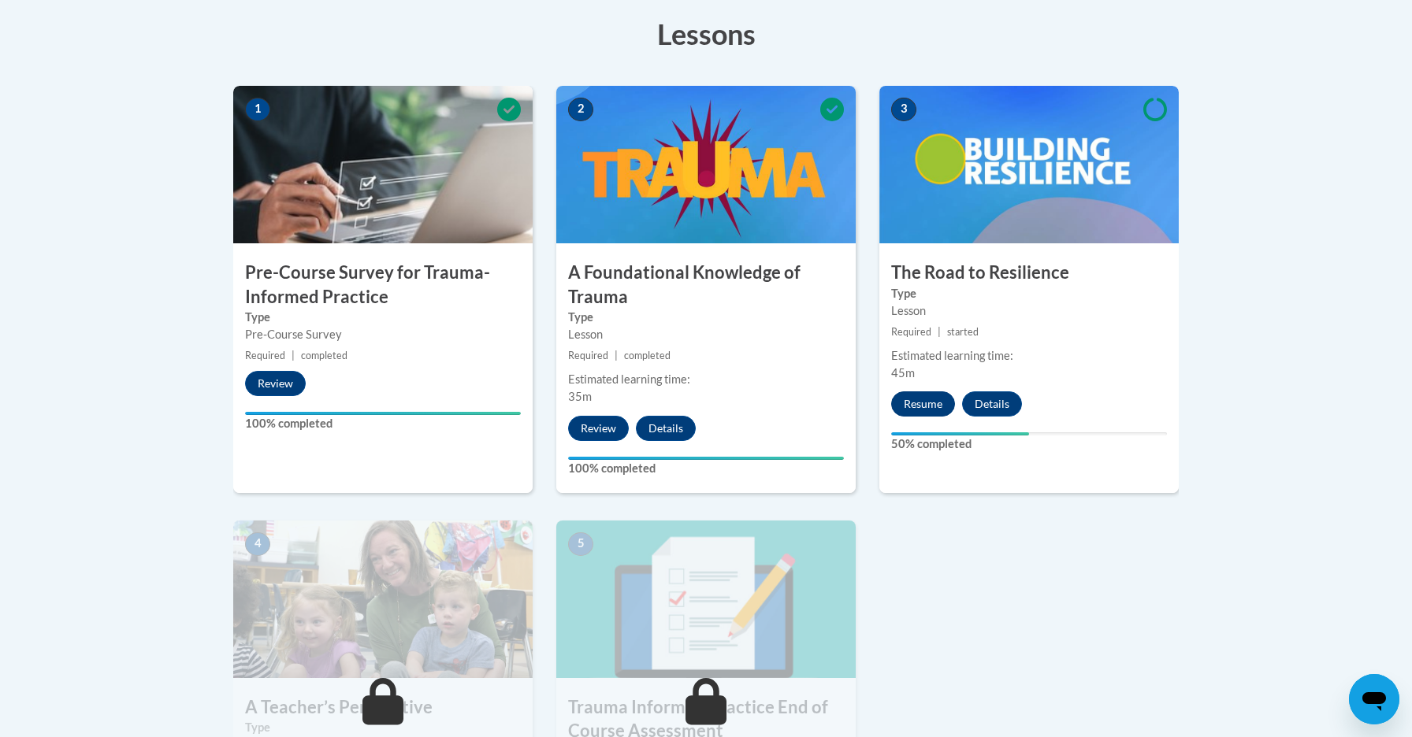  What do you see at coordinates (1029, 273) in the screenshot?
I see `h3: The Road to Resilience` at bounding box center [1029, 273].